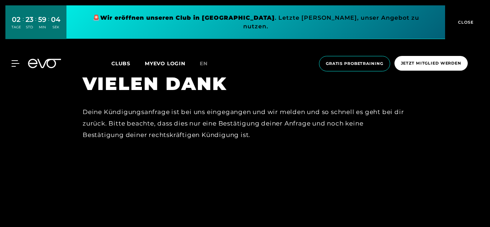  What do you see at coordinates (465, 22) in the screenshot?
I see `span: CLOSE` at bounding box center [465, 22].